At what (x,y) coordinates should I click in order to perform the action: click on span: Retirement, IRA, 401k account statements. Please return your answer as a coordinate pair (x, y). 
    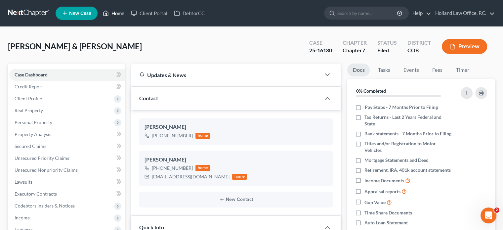
    Looking at the image, I should click on (407, 170).